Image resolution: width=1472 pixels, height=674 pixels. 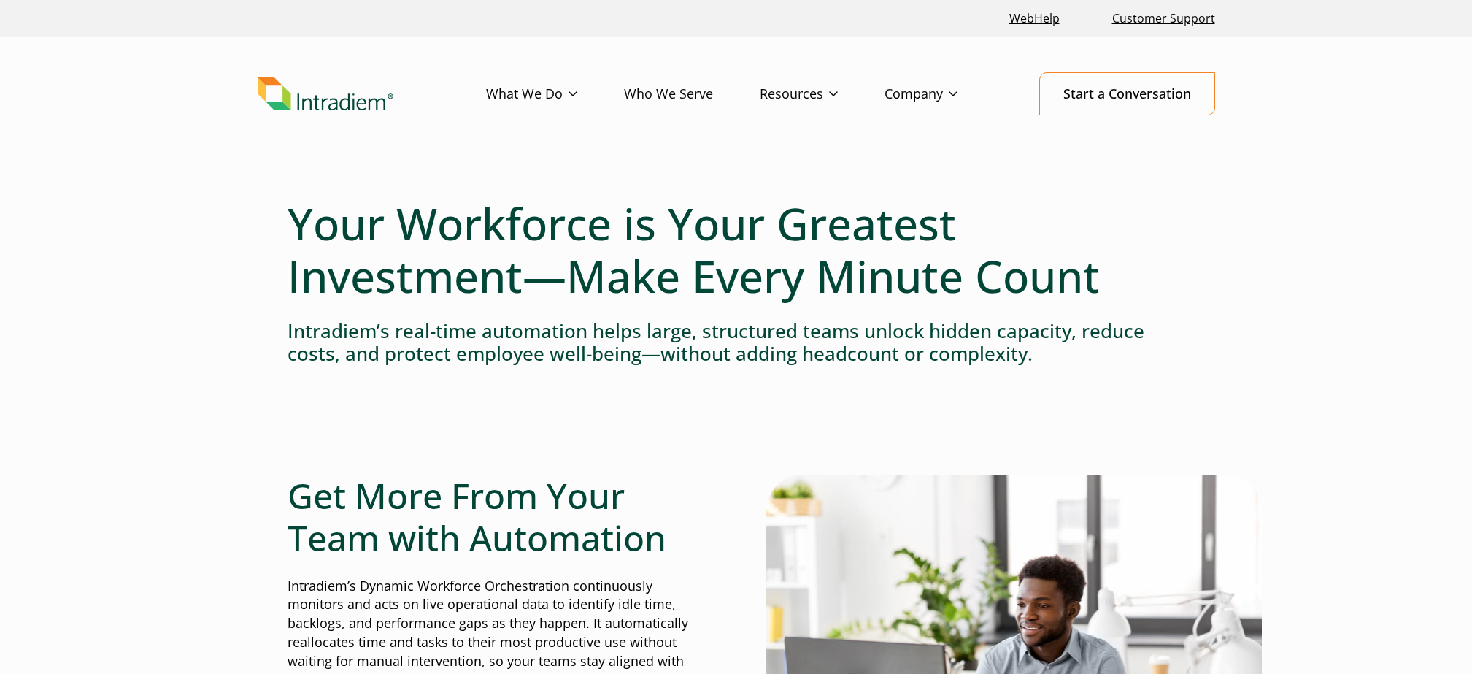 What do you see at coordinates (1127, 93) in the screenshot?
I see `a: Start a Conversation` at bounding box center [1127, 93].